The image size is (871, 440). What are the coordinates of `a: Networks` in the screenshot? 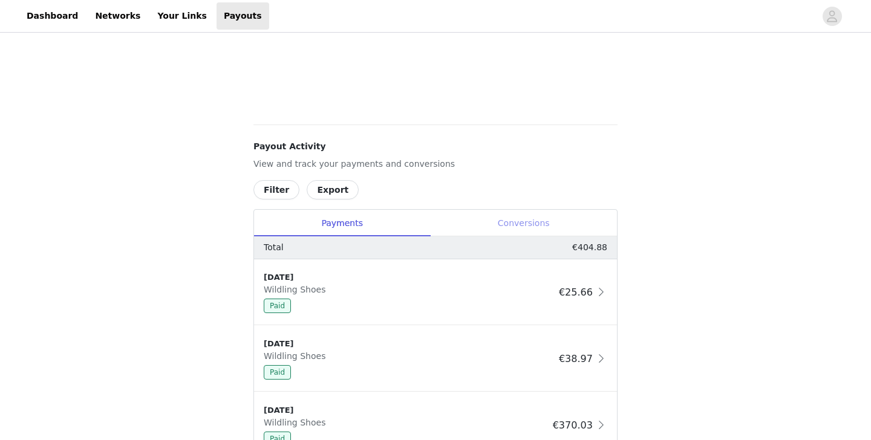 It's located at (117, 16).